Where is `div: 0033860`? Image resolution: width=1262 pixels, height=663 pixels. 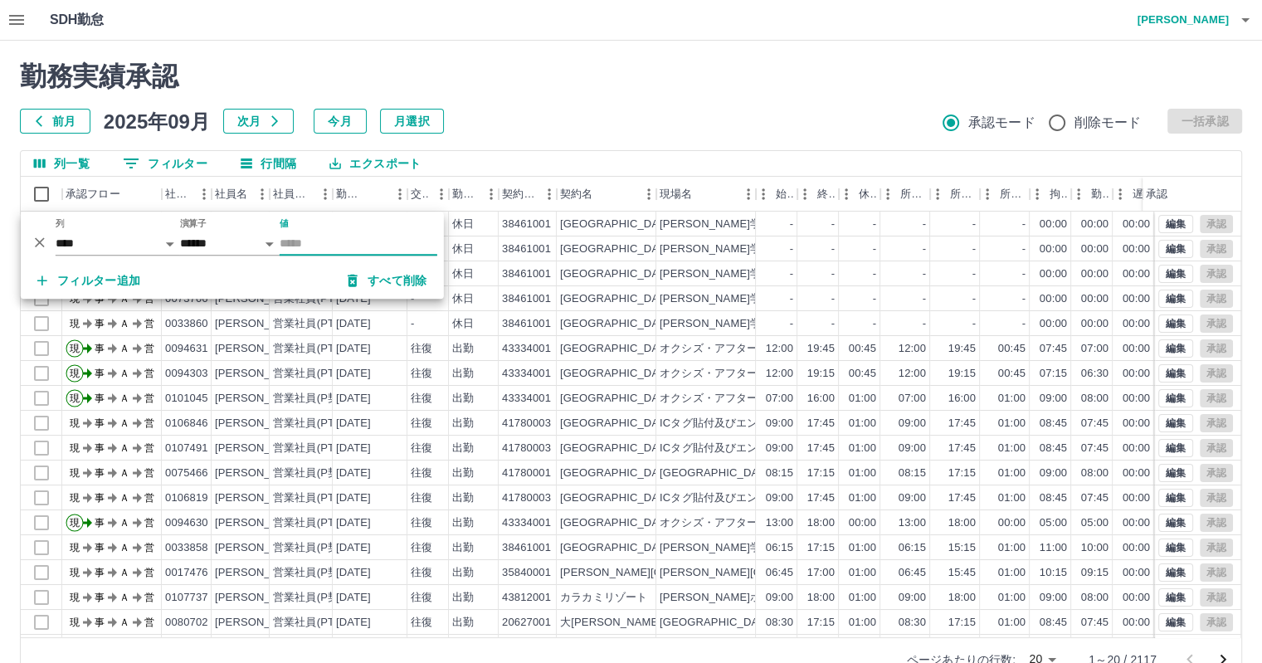 div: 0033860 is located at coordinates (187, 324).